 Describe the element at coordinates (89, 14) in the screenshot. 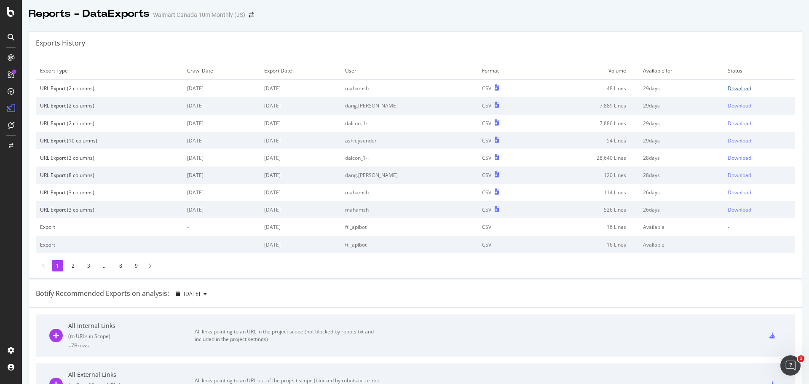

I see `div: Reports - DataExports` at that location.